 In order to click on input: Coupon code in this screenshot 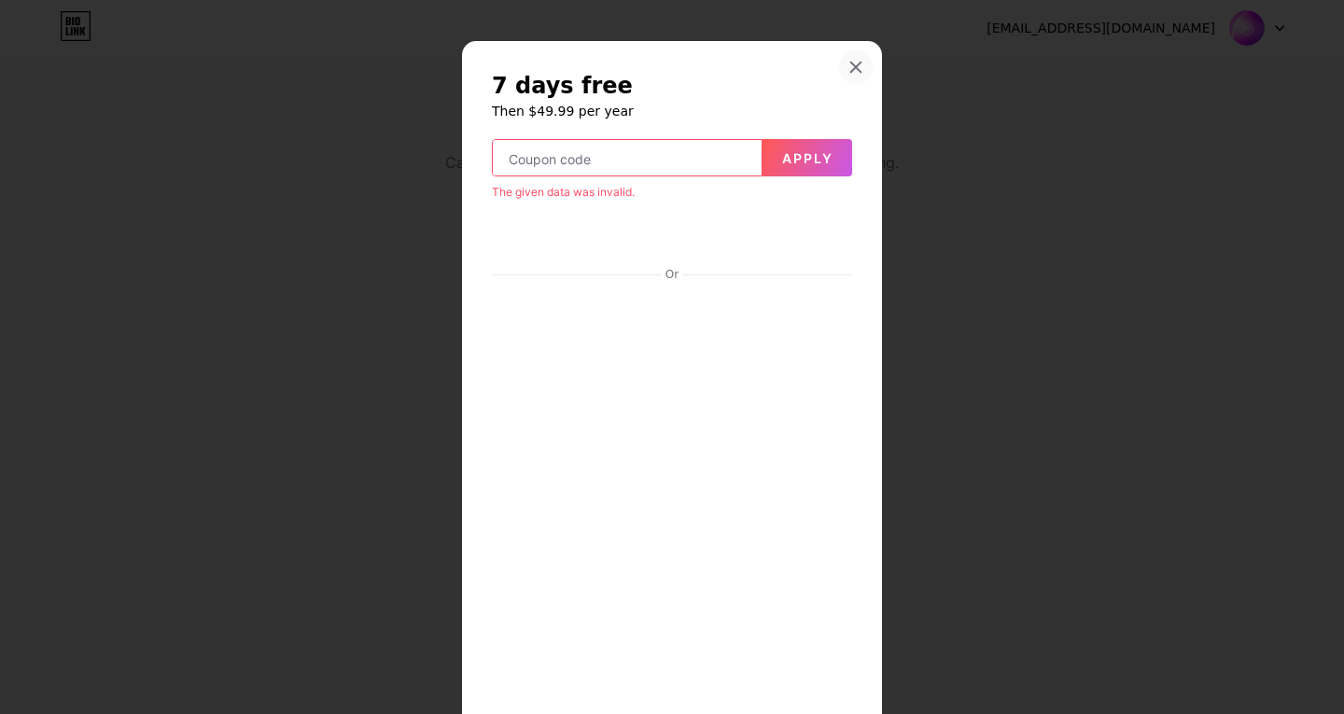, I will do `click(627, 159)`.